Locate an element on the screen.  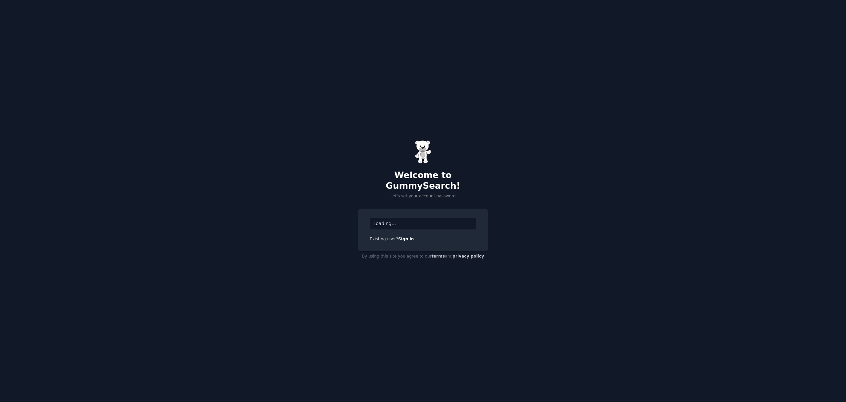
a: terms is located at coordinates (438, 256).